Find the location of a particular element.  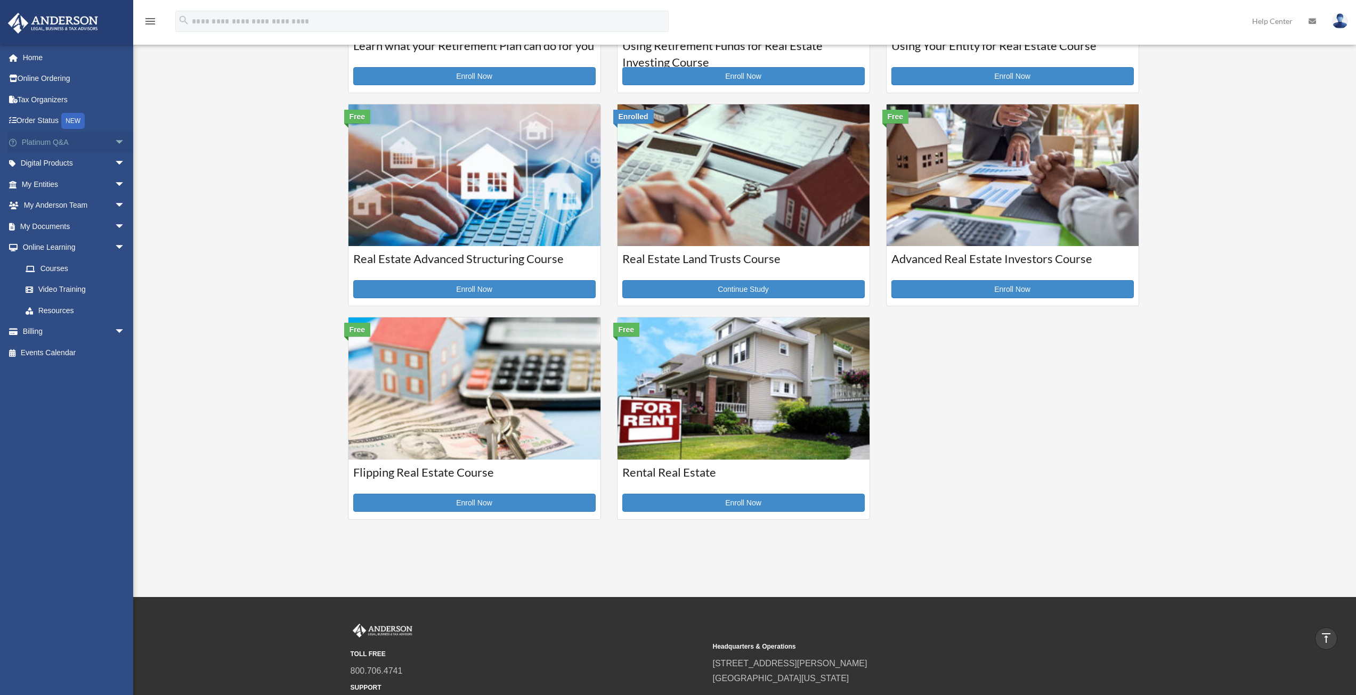

a: Billingarrow_drop_down is located at coordinates (74, 332).